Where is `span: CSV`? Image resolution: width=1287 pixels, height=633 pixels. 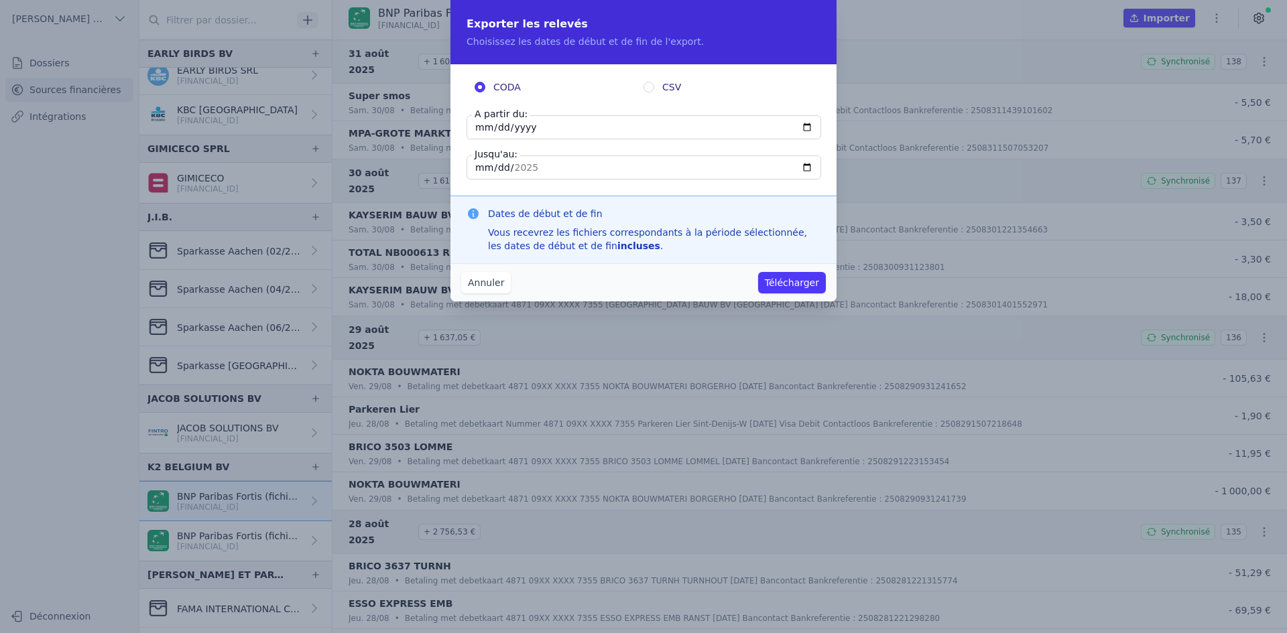 span: CSV is located at coordinates (672, 87).